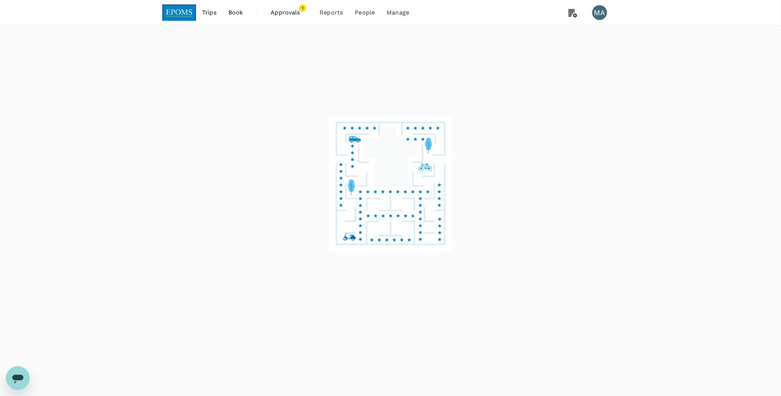  What do you see at coordinates (289, 13) in the screenshot?
I see `span: Approvals` at bounding box center [289, 13].